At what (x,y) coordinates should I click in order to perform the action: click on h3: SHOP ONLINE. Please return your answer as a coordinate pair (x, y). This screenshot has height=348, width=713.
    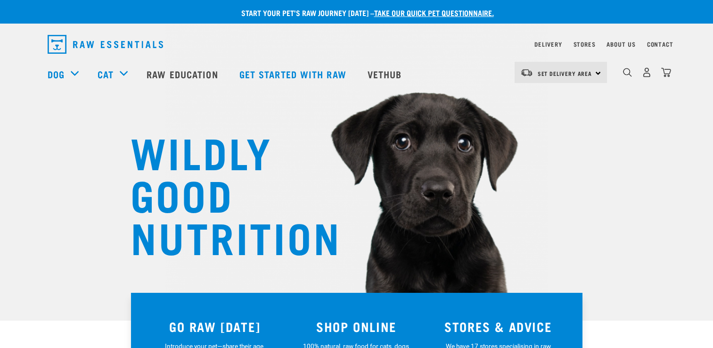
    Looking at the image, I should click on (356, 326).